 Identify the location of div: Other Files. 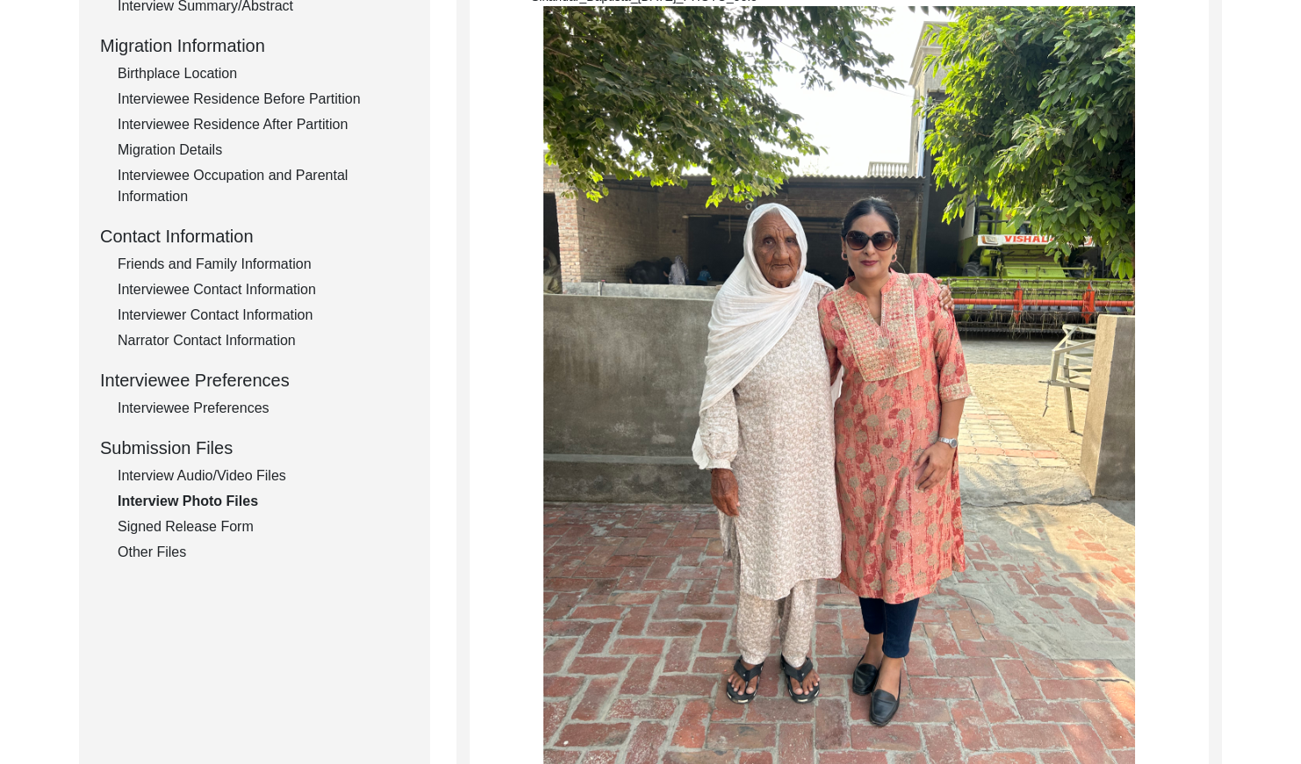
(263, 552).